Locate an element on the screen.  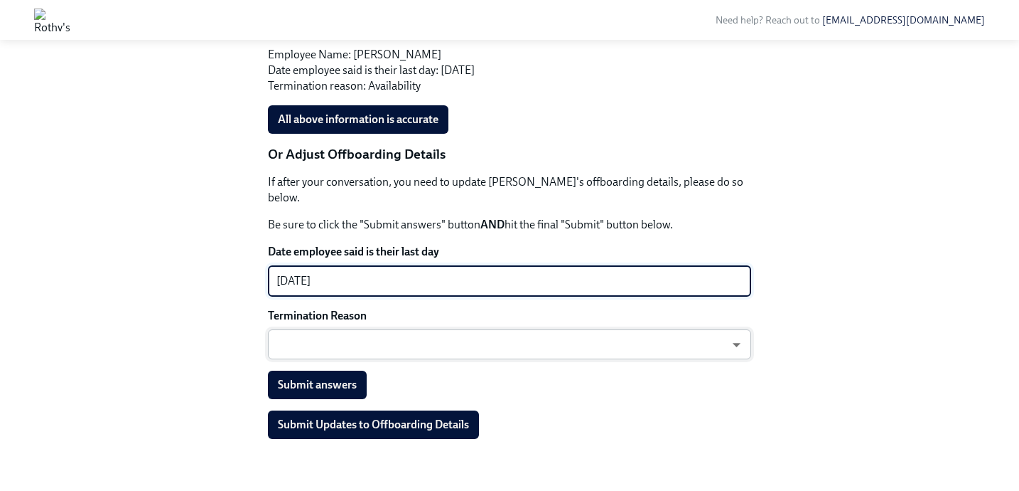
button: All above information is accurate is located at coordinates (358, 119).